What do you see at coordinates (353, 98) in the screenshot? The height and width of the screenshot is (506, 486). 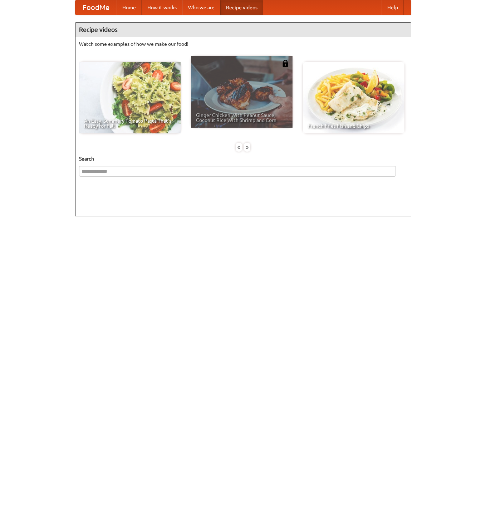 I see `a: French Fries Fish and Chips` at bounding box center [353, 98].